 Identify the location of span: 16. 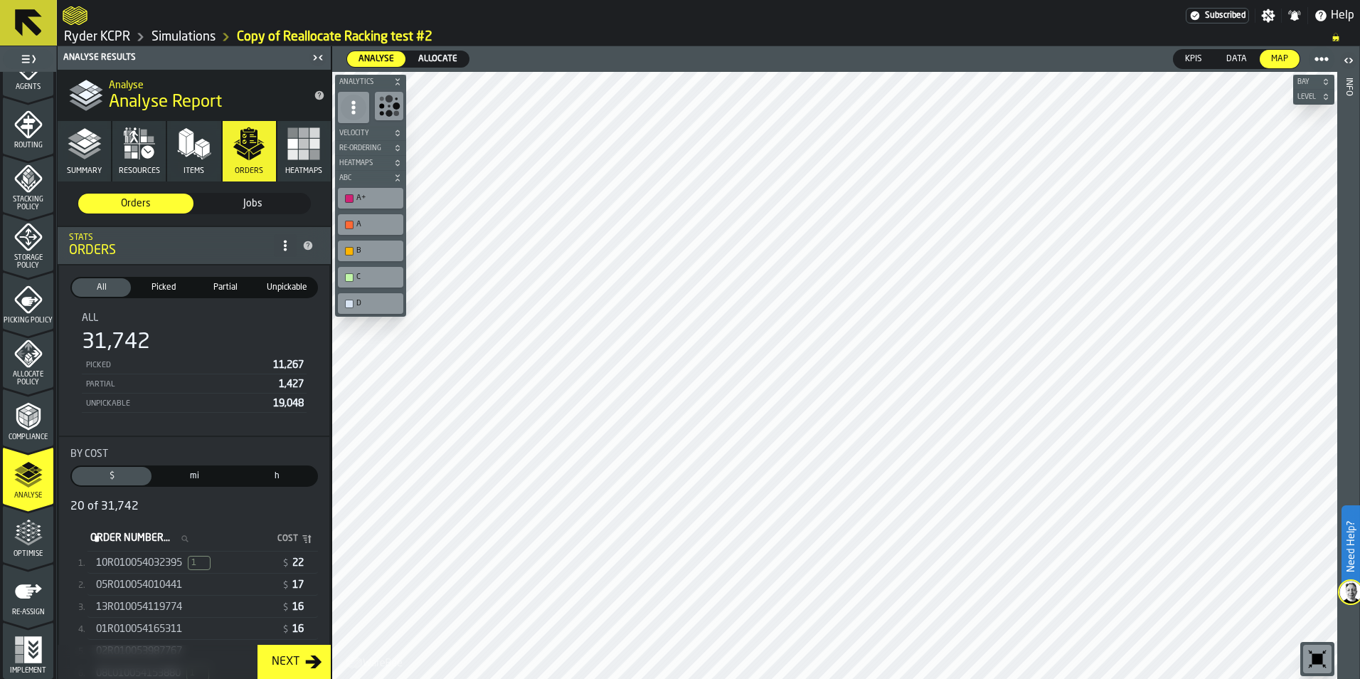
(299, 629).